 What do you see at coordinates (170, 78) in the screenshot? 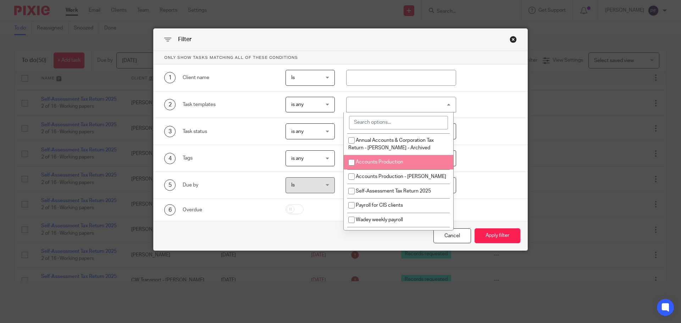
I see `div: 1` at bounding box center [170, 78].